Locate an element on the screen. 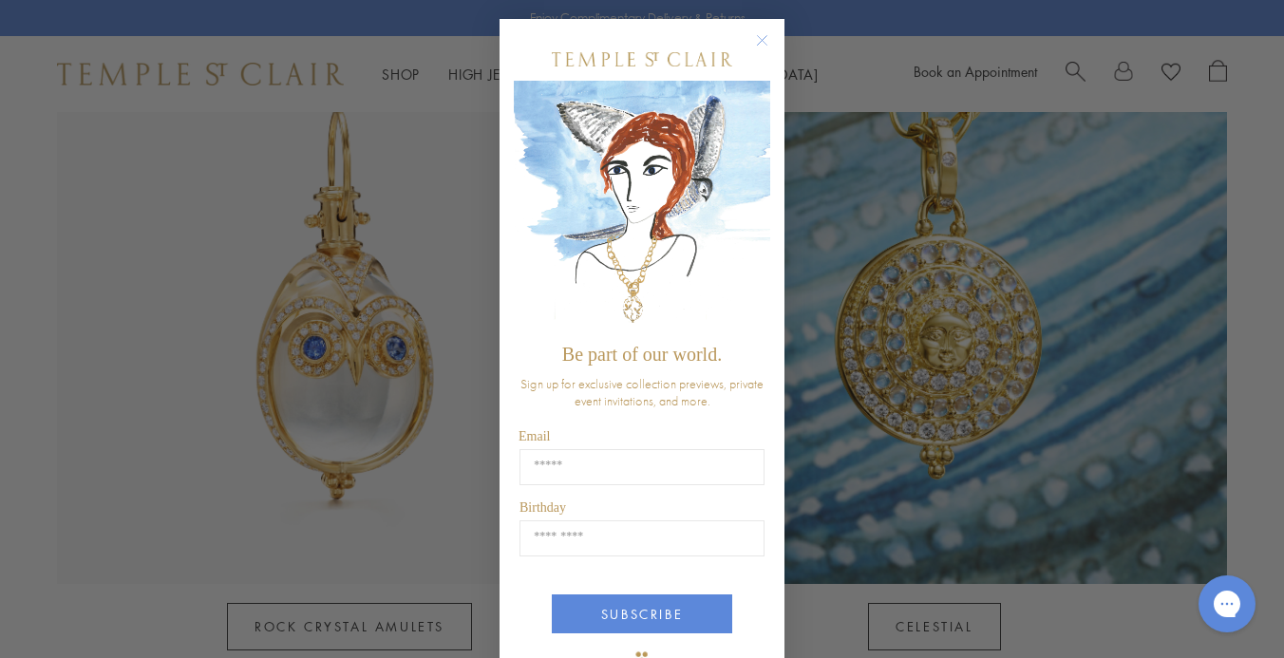  span: Birthday is located at coordinates (542, 507).